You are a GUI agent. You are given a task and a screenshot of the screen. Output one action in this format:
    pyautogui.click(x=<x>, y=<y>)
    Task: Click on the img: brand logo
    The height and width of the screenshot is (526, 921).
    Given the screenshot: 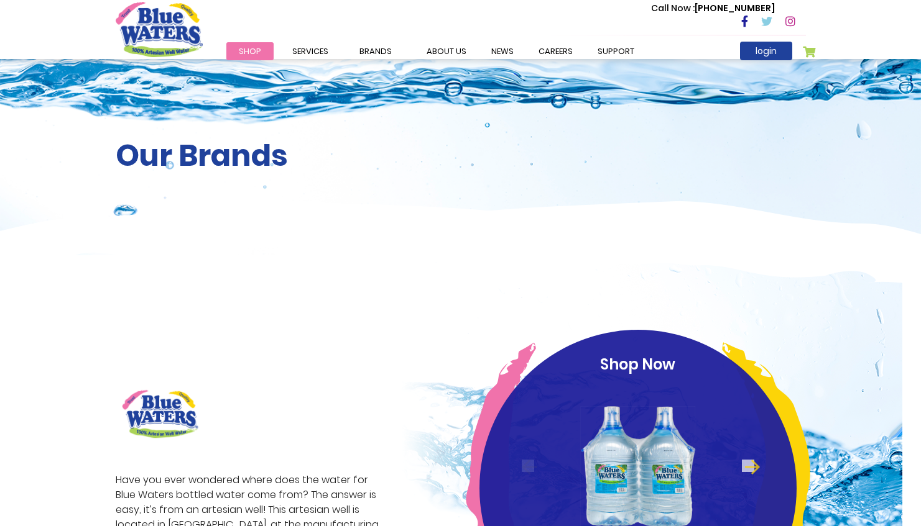 What is the action you would take?
    pyautogui.click(x=160, y=414)
    